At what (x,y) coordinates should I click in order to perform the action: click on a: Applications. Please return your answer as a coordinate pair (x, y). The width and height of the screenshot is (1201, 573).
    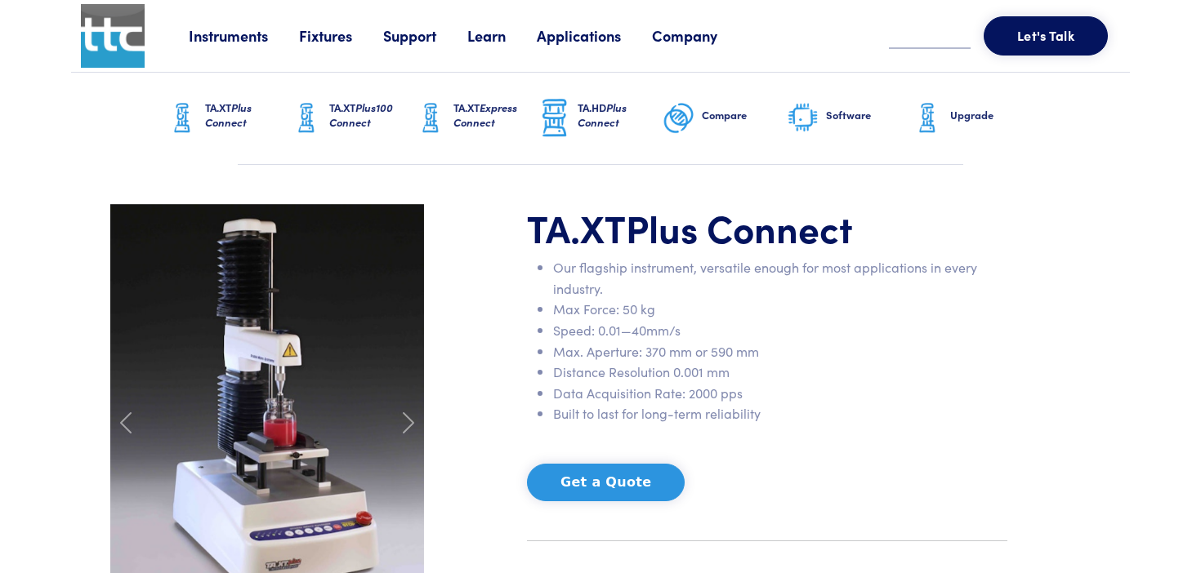
    Looking at the image, I should click on (594, 35).